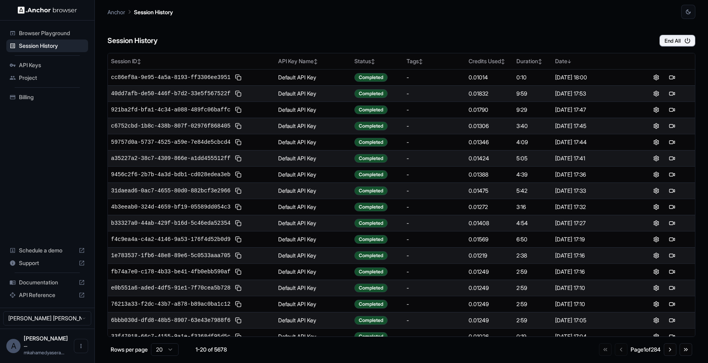 The height and width of the screenshot is (363, 708). I want to click on span: Billing, so click(52, 97).